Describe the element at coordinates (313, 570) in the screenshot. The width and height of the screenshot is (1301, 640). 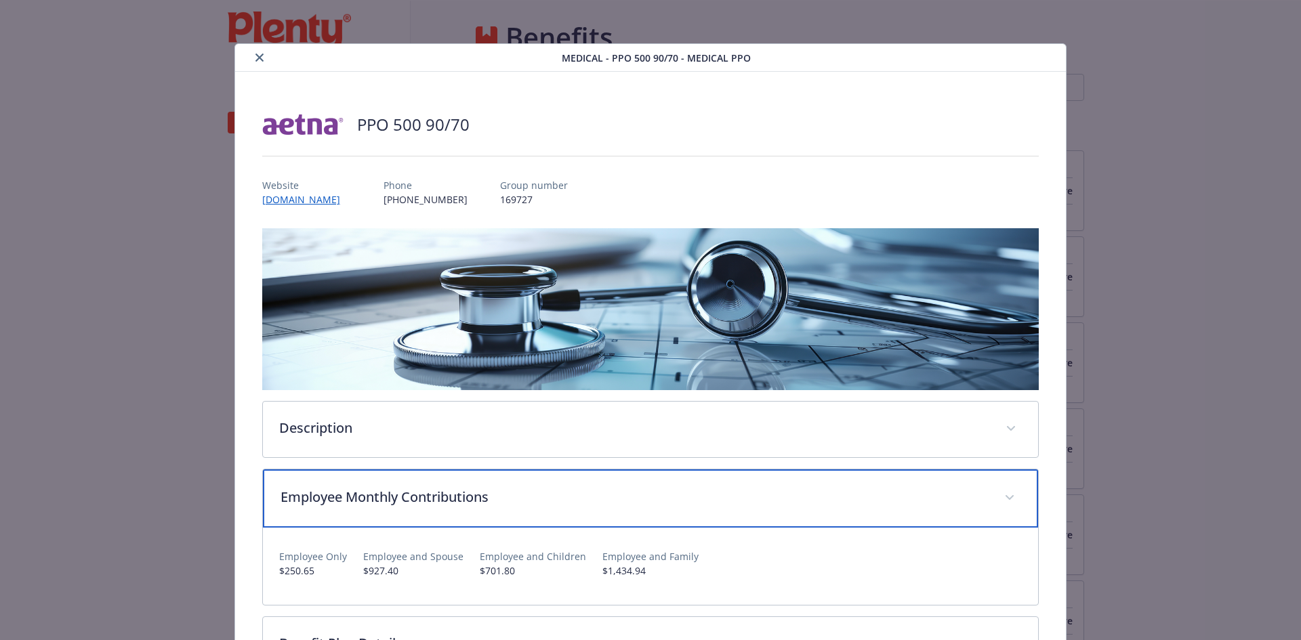
I see `p: $250.65` at that location.